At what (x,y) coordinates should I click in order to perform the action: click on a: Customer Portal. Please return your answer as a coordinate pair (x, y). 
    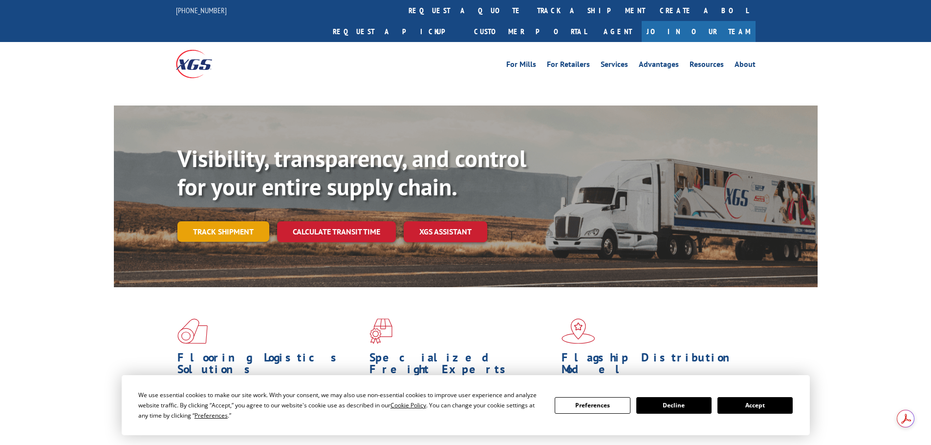
    Looking at the image, I should click on (530, 31).